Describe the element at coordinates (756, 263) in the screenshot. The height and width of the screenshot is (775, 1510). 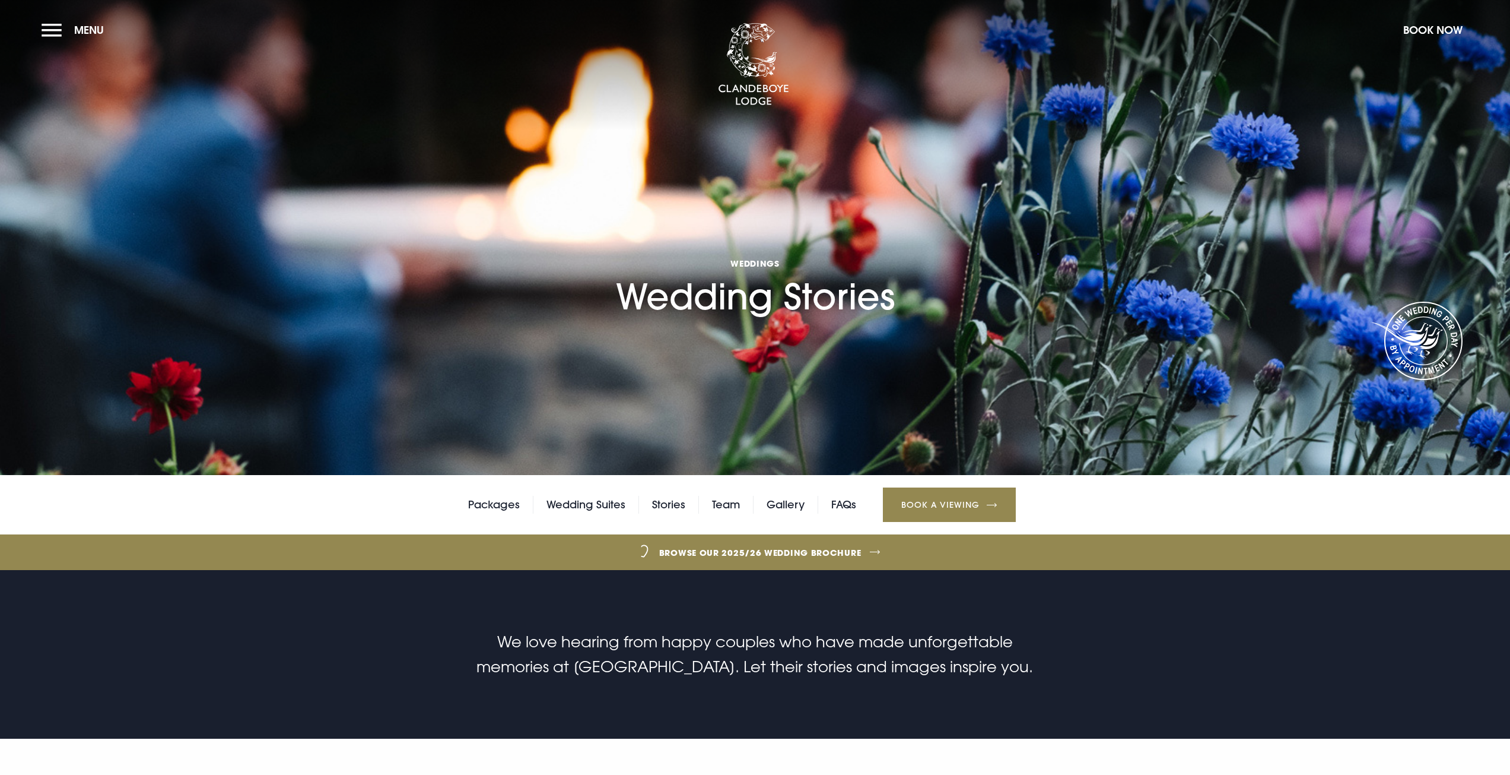
I see `span: Weddings` at that location.